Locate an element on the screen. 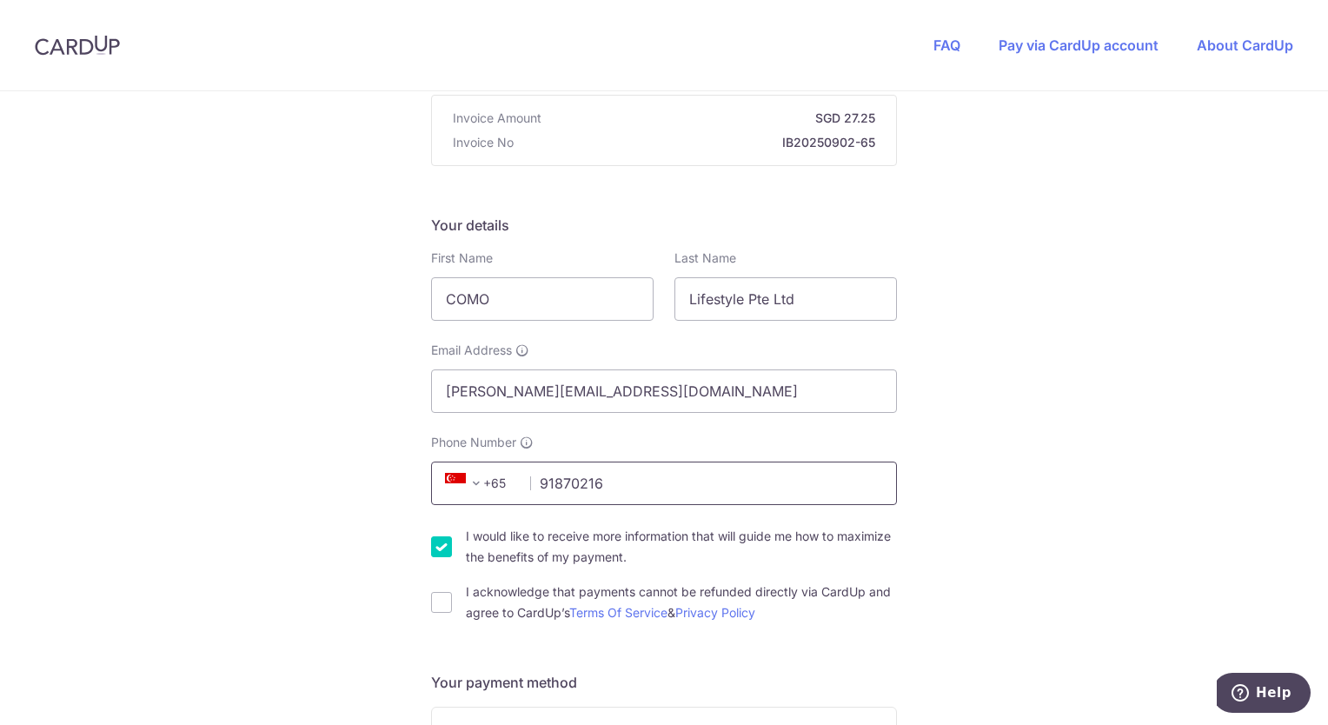 This screenshot has width=1328, height=725. a: Terms Of Service is located at coordinates (618, 612).